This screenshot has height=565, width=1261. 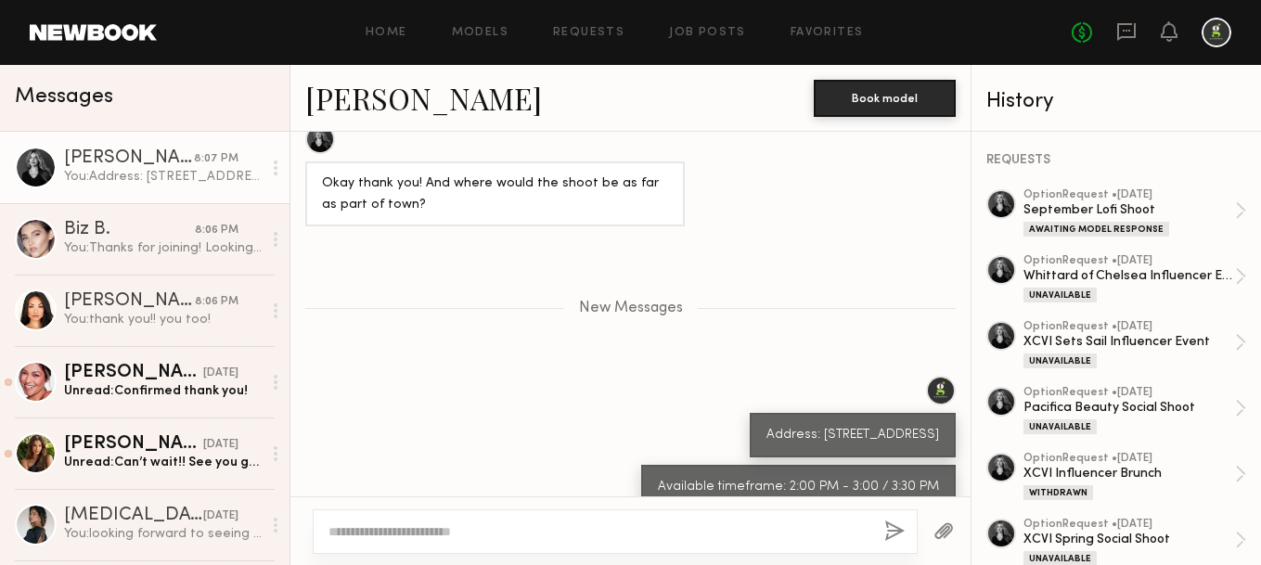 I want to click on div: XCVI Spring Social Shoot, so click(x=1130, y=539).